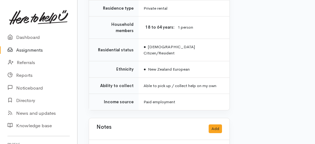 The height and width of the screenshot is (144, 315). Describe the element at coordinates (215, 128) in the screenshot. I see `button: Add` at that location.